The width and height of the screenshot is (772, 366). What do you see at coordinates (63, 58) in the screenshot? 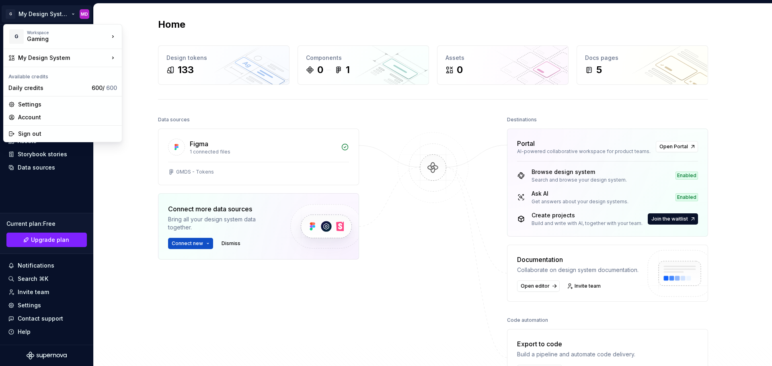
I see `div: My Design System` at bounding box center [63, 58].